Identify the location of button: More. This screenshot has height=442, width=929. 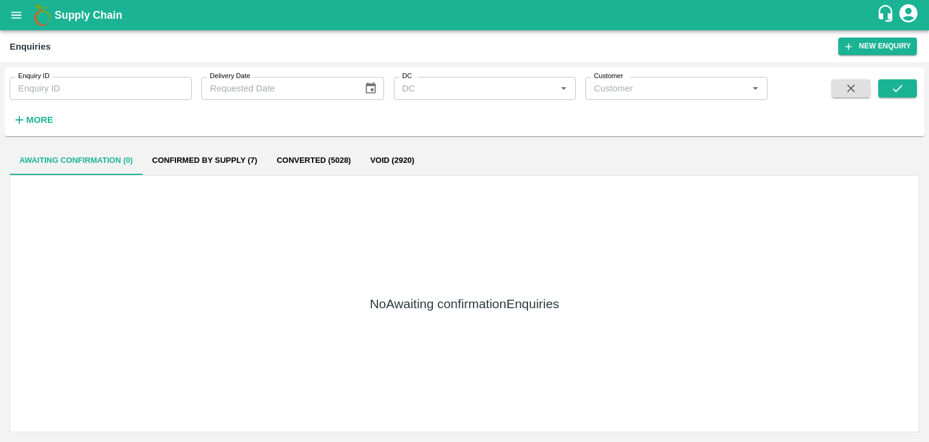
(33, 120).